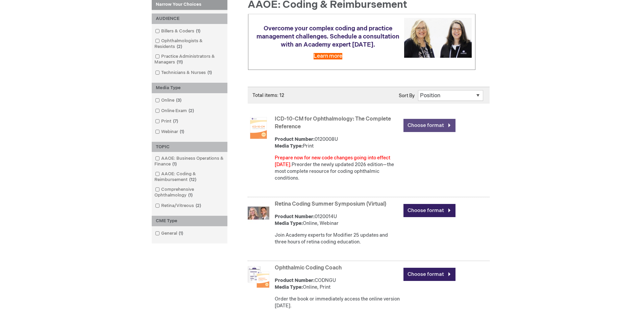 This screenshot has width=641, height=312. I want to click on div: CODNGU Online, Print, so click(337, 284).